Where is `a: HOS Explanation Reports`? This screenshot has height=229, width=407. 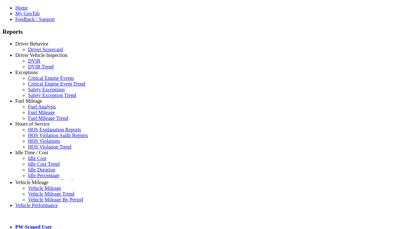
a: HOS Explanation Reports is located at coordinates (54, 130).